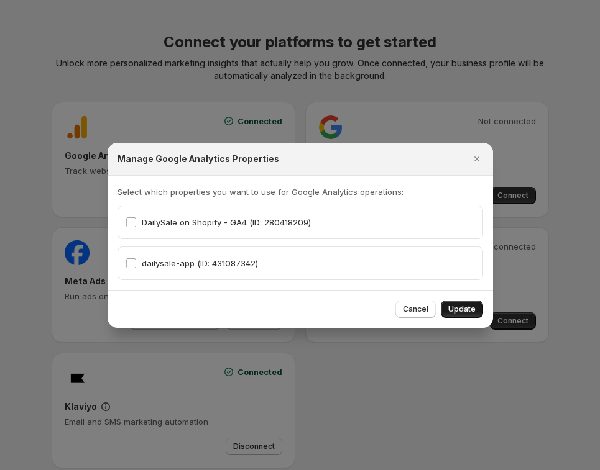 The height and width of the screenshot is (470, 600). Describe the element at coordinates (415, 309) in the screenshot. I see `button: Cancel` at that location.